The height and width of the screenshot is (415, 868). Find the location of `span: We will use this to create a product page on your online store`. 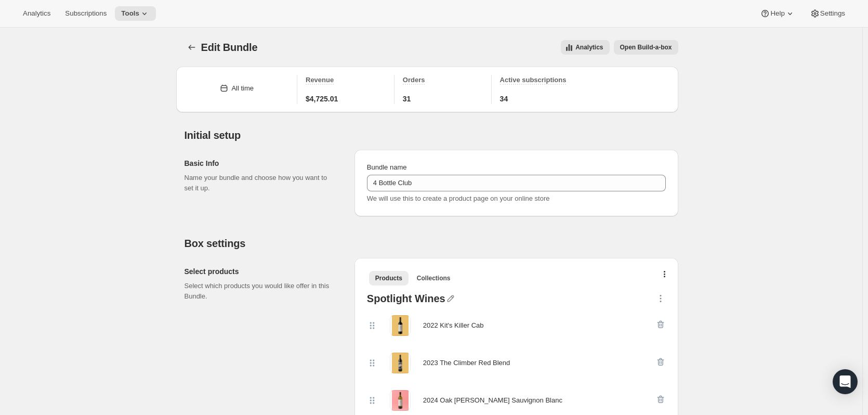

span: We will use this to create a product page on your online store is located at coordinates (459, 198).